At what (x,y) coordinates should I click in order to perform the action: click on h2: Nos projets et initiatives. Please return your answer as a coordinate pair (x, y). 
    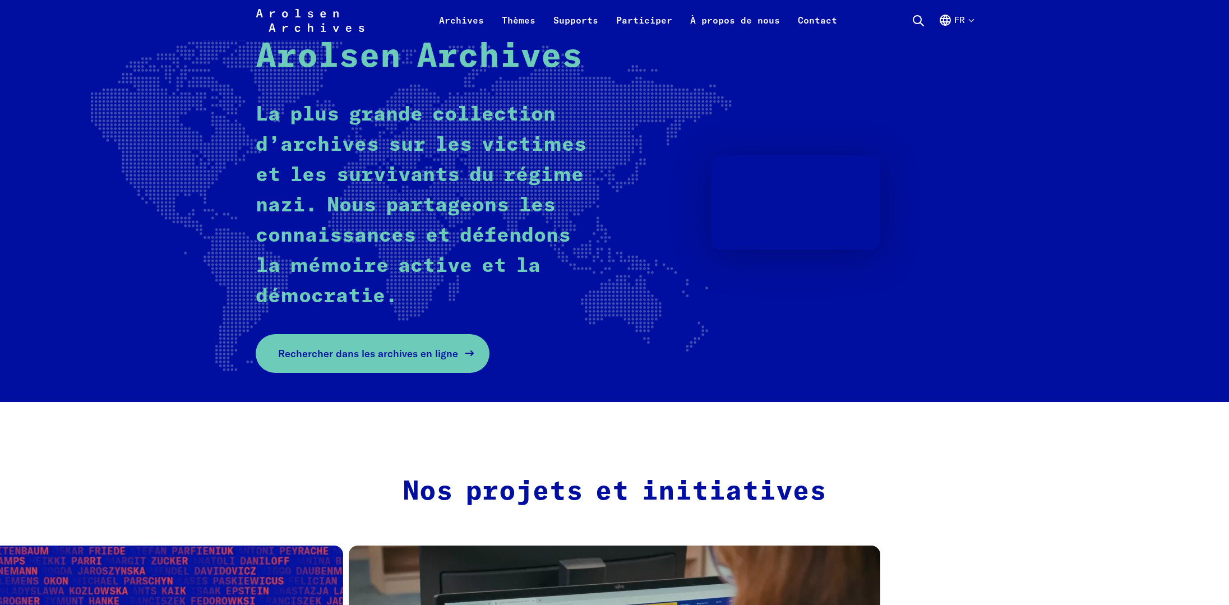
    Looking at the image, I should click on (615, 492).